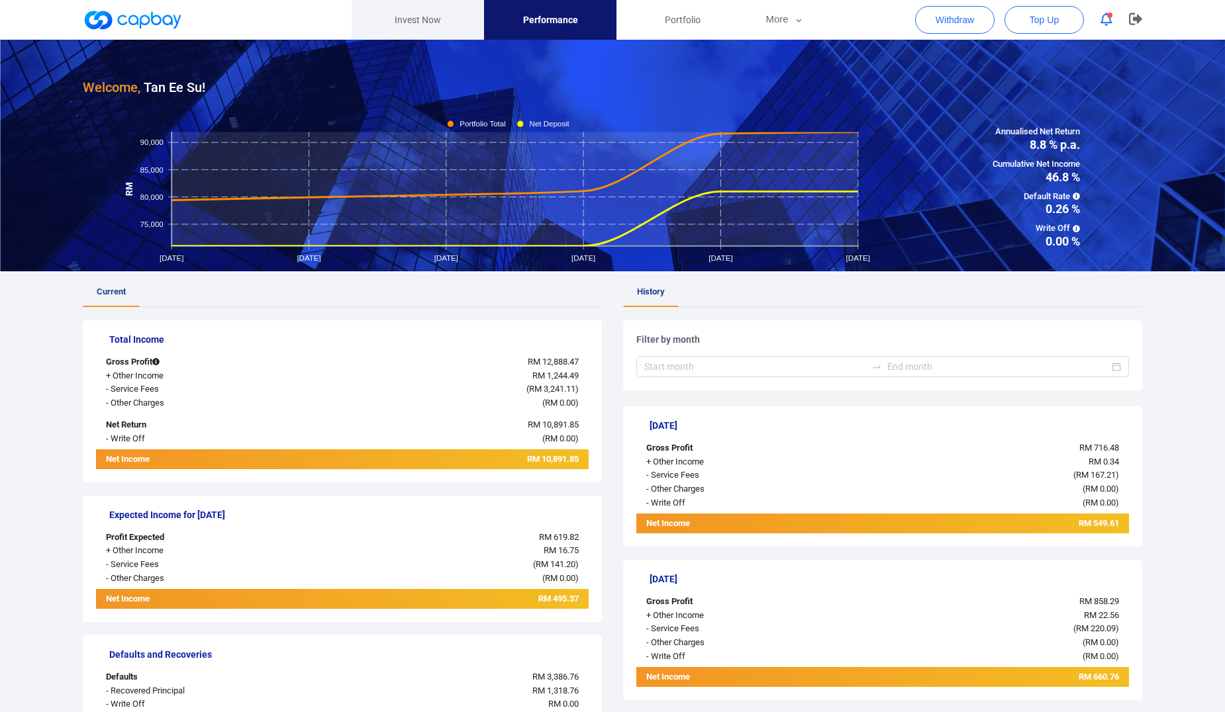  I want to click on span: RM 1,318.76, so click(556, 691).